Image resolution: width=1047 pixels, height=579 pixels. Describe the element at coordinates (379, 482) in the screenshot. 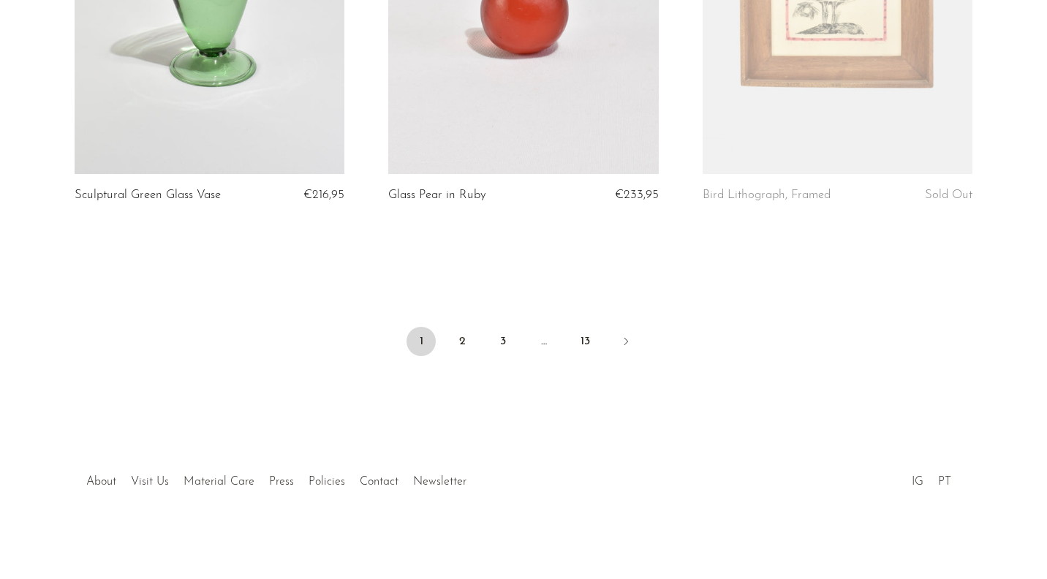

I see `a: Contact` at that location.